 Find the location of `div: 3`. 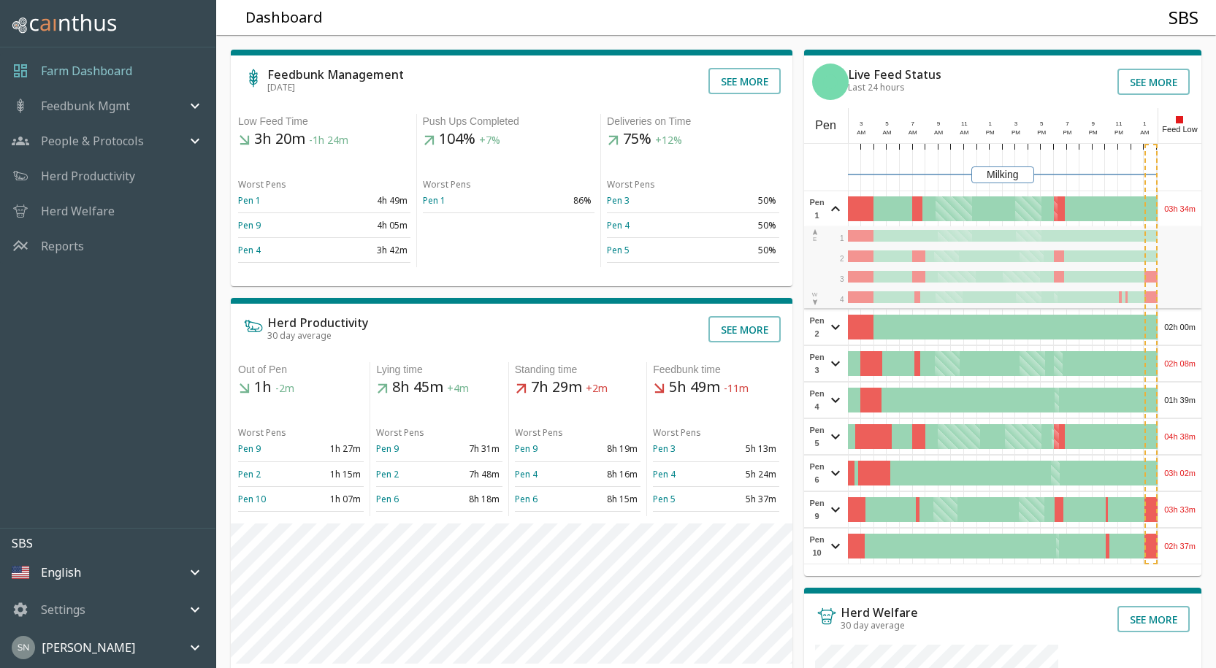

div: 3 is located at coordinates (1016, 124).